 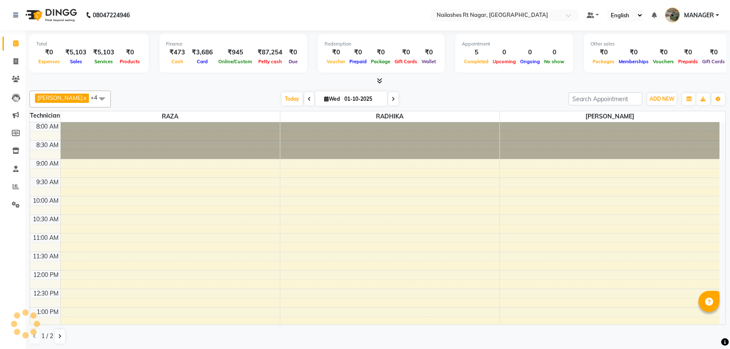 I want to click on button: ADD NEW, so click(x=661, y=99).